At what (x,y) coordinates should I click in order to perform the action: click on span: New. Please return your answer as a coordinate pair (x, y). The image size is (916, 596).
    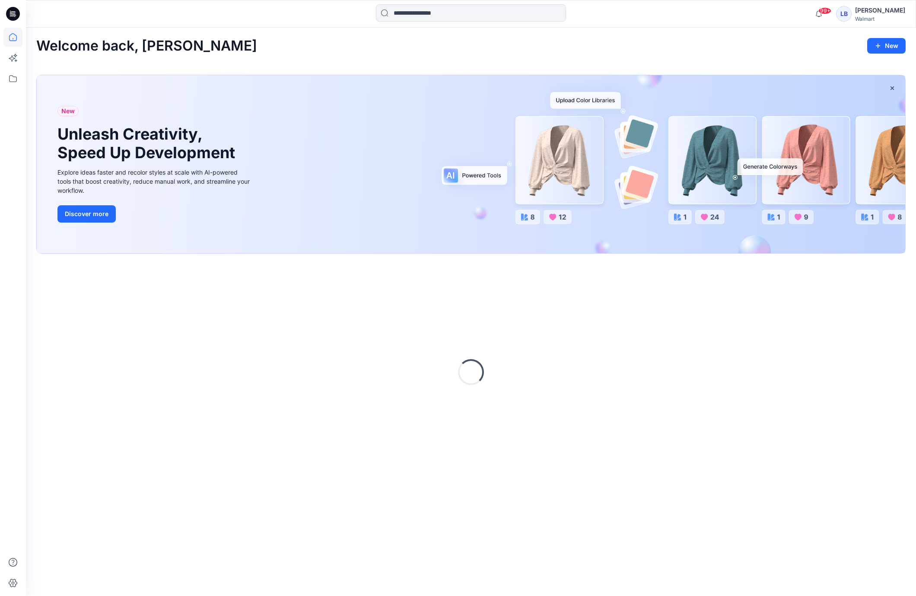
    Looking at the image, I should click on (68, 111).